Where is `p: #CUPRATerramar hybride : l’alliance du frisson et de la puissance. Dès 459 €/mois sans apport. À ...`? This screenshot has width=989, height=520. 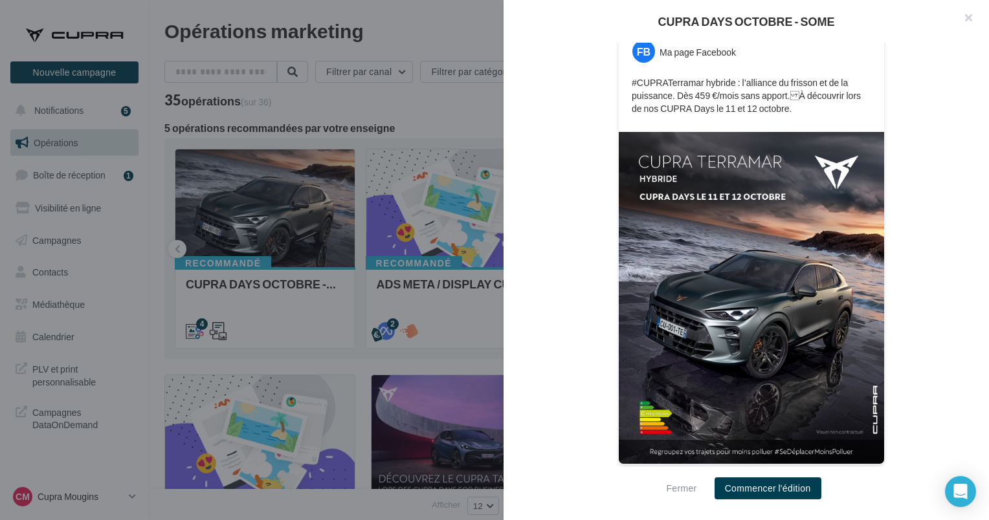 p: #CUPRATerramar hybride : l’alliance du frisson et de la puissance. Dès 459 €/mois sans apport. À ... is located at coordinates (751, 96).